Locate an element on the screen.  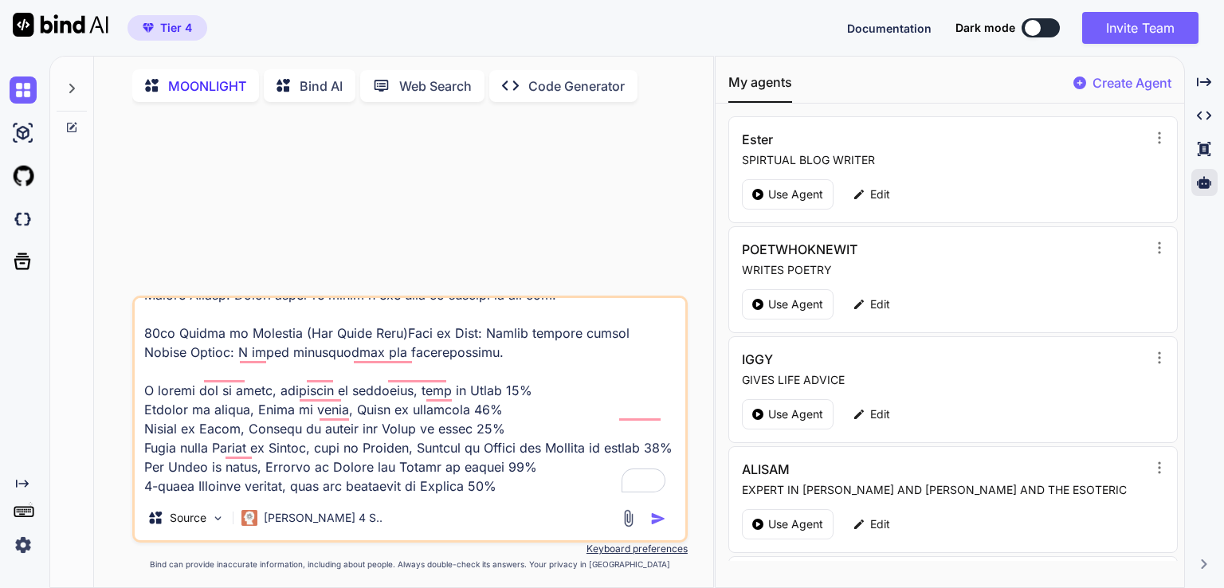
p: MOONLIGHT is located at coordinates (207, 86).